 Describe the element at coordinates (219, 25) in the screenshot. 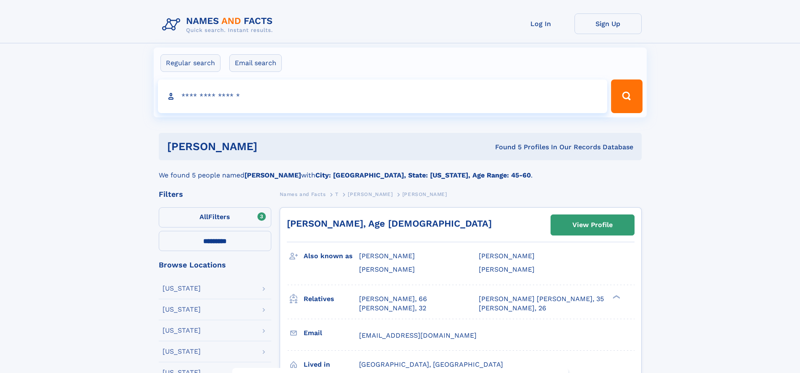

I see `img: Logo Names and Facts` at that location.